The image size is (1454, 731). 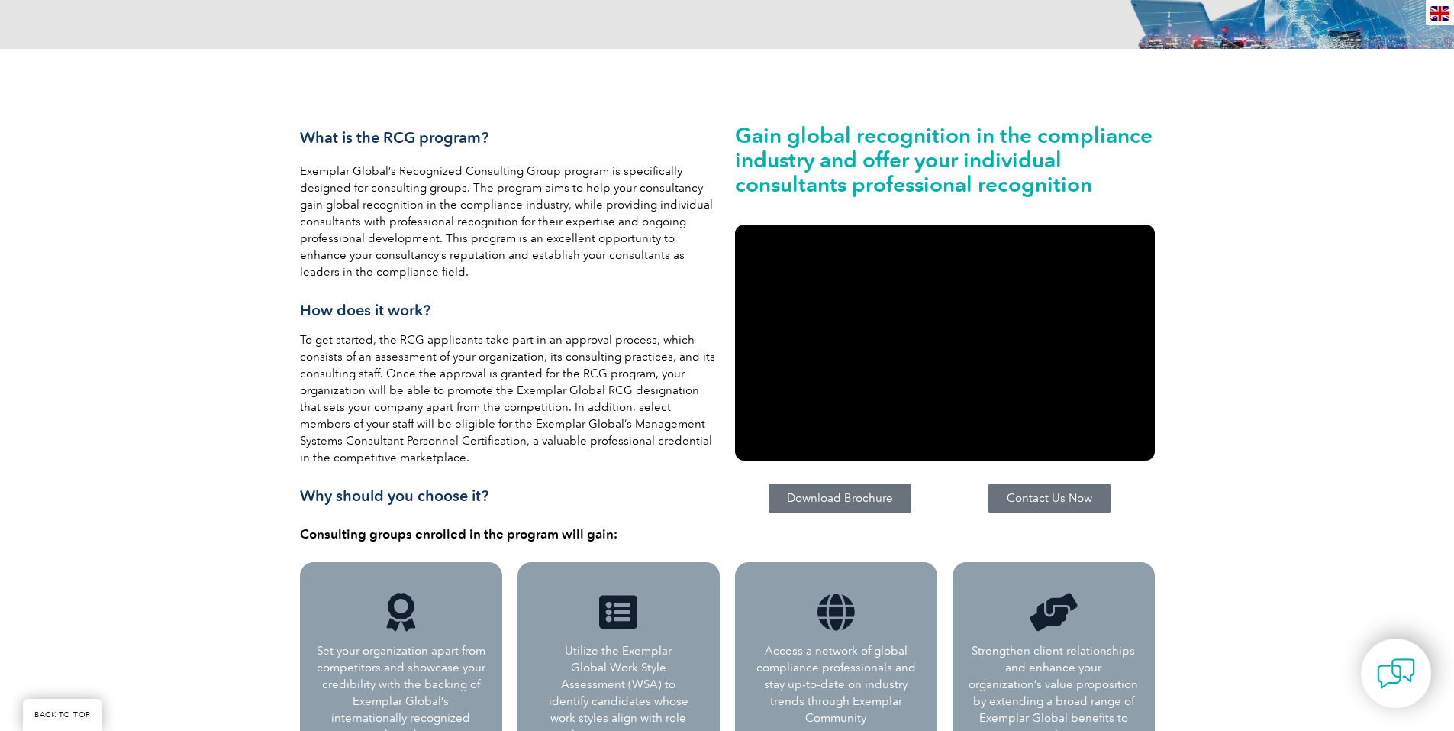 What do you see at coordinates (1396, 673) in the screenshot?
I see `img: contact-chat.png` at bounding box center [1396, 673].